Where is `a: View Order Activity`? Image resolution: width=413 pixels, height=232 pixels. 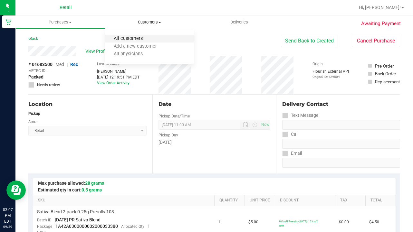
a: View Order Activity is located at coordinates (113, 83).